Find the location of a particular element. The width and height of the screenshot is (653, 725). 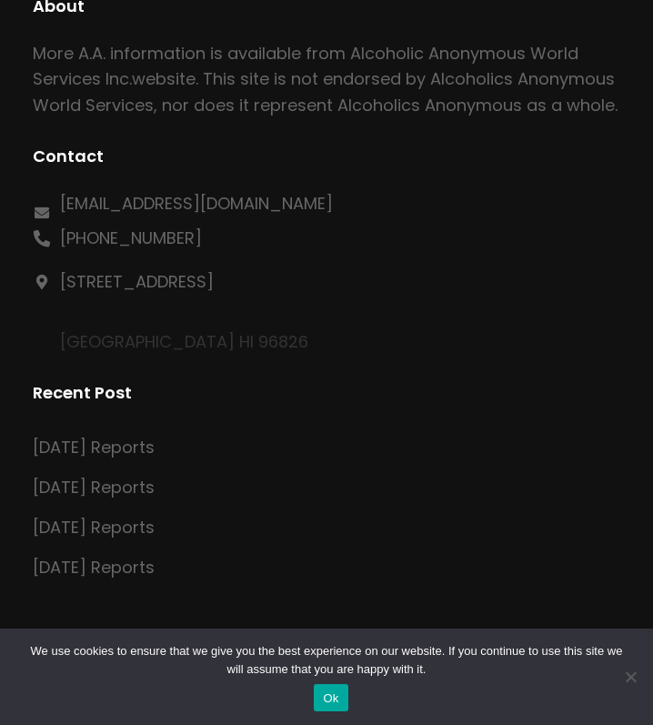

button: Ok is located at coordinates (330, 698).